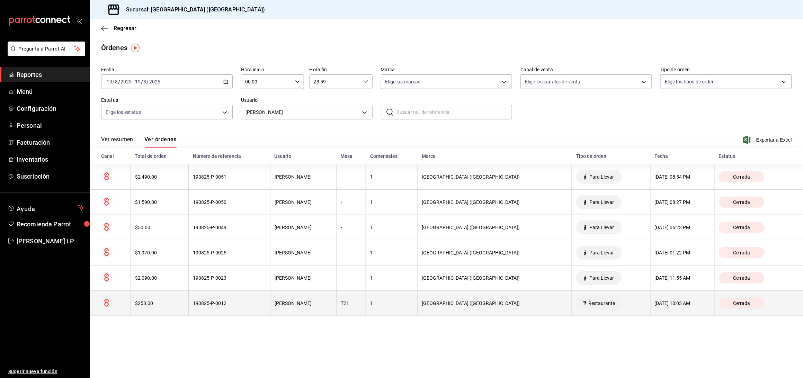 Image resolution: width=803 pixels, height=378 pixels. I want to click on input: Buscar no. de referencia, so click(455, 112).